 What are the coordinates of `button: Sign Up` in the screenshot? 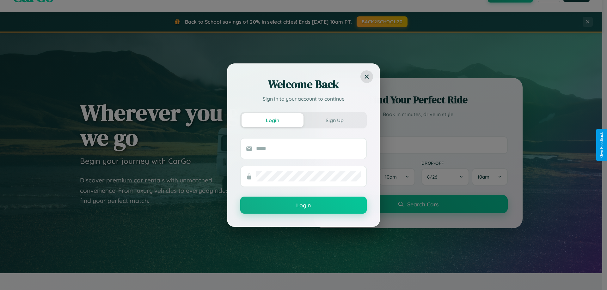 It's located at (334, 120).